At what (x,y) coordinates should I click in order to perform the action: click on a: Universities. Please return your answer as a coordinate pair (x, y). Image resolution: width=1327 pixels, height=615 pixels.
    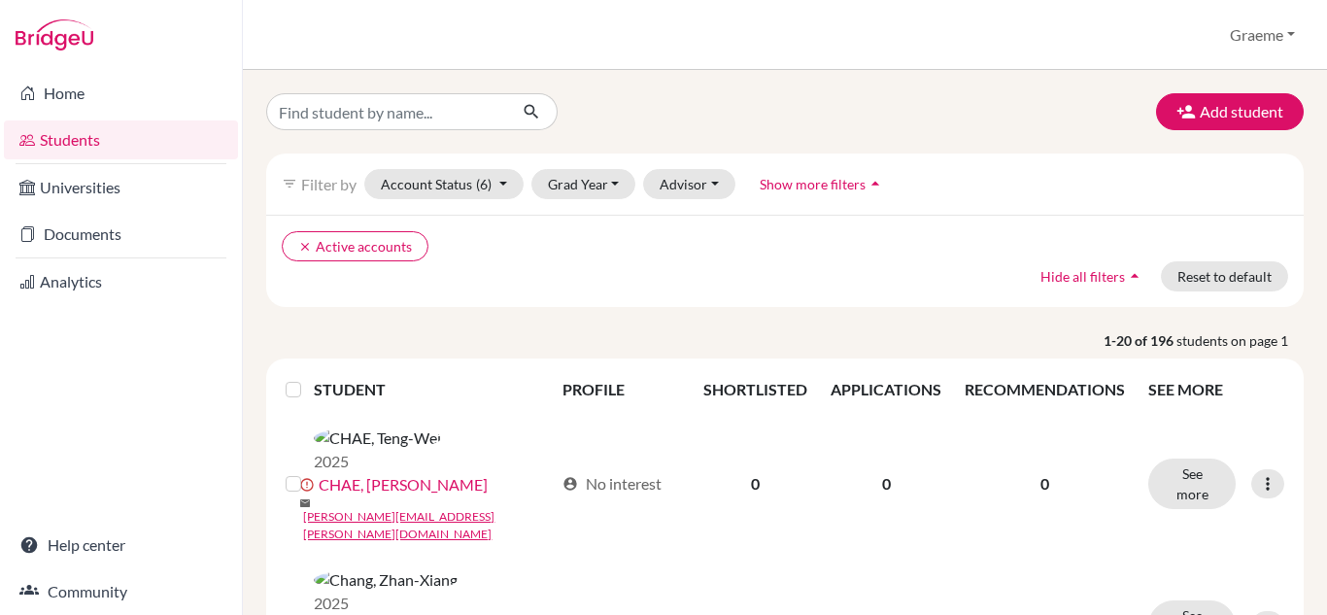
    Looking at the image, I should click on (120, 187).